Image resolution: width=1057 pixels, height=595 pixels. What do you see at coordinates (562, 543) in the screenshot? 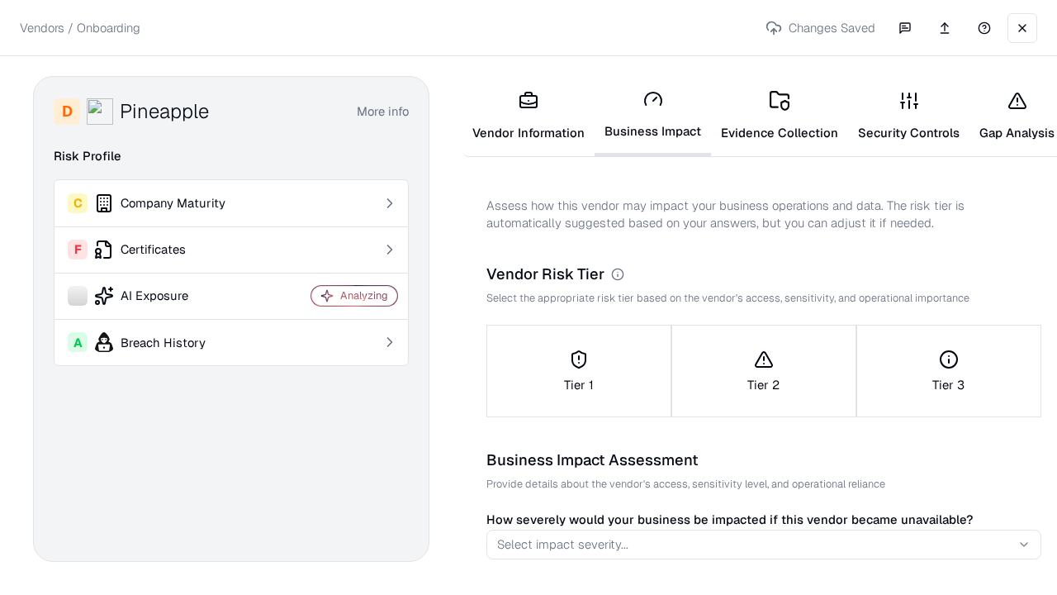
I see `div: Select impact severity...` at bounding box center [562, 543].